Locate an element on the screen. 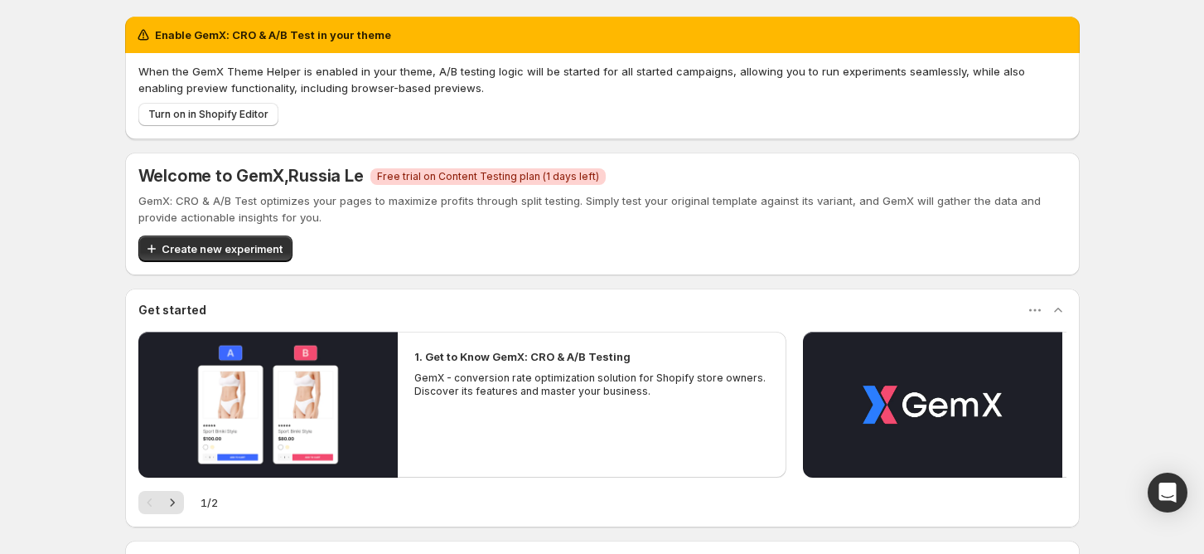  span: Turn on in Shopify Editor is located at coordinates (208, 114).